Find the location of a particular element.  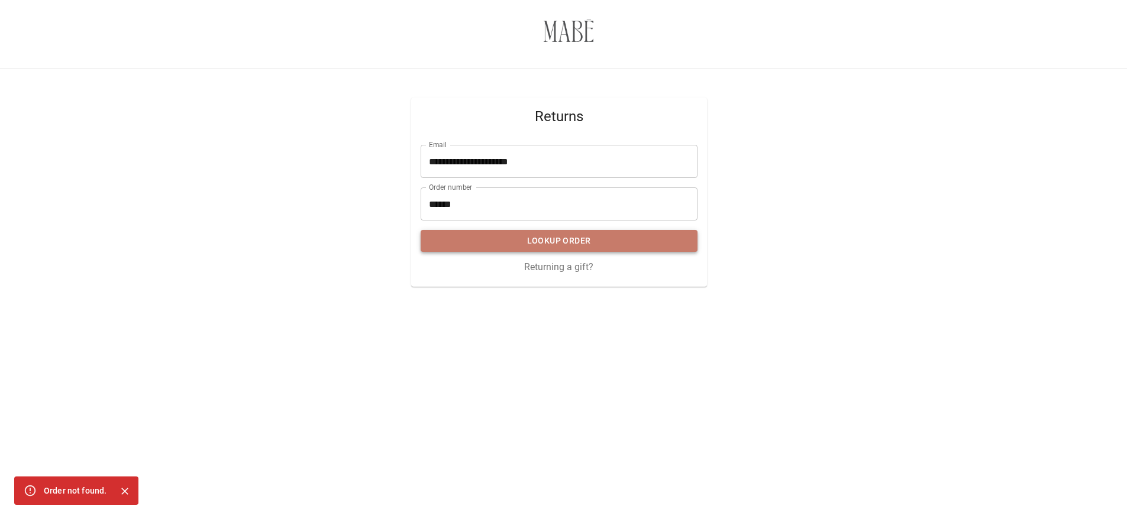

img: 3671f2-3.myshopify.com-a63cb35b-e478-4aa6-86b9-acdf2590cc8d is located at coordinates (568, 34).